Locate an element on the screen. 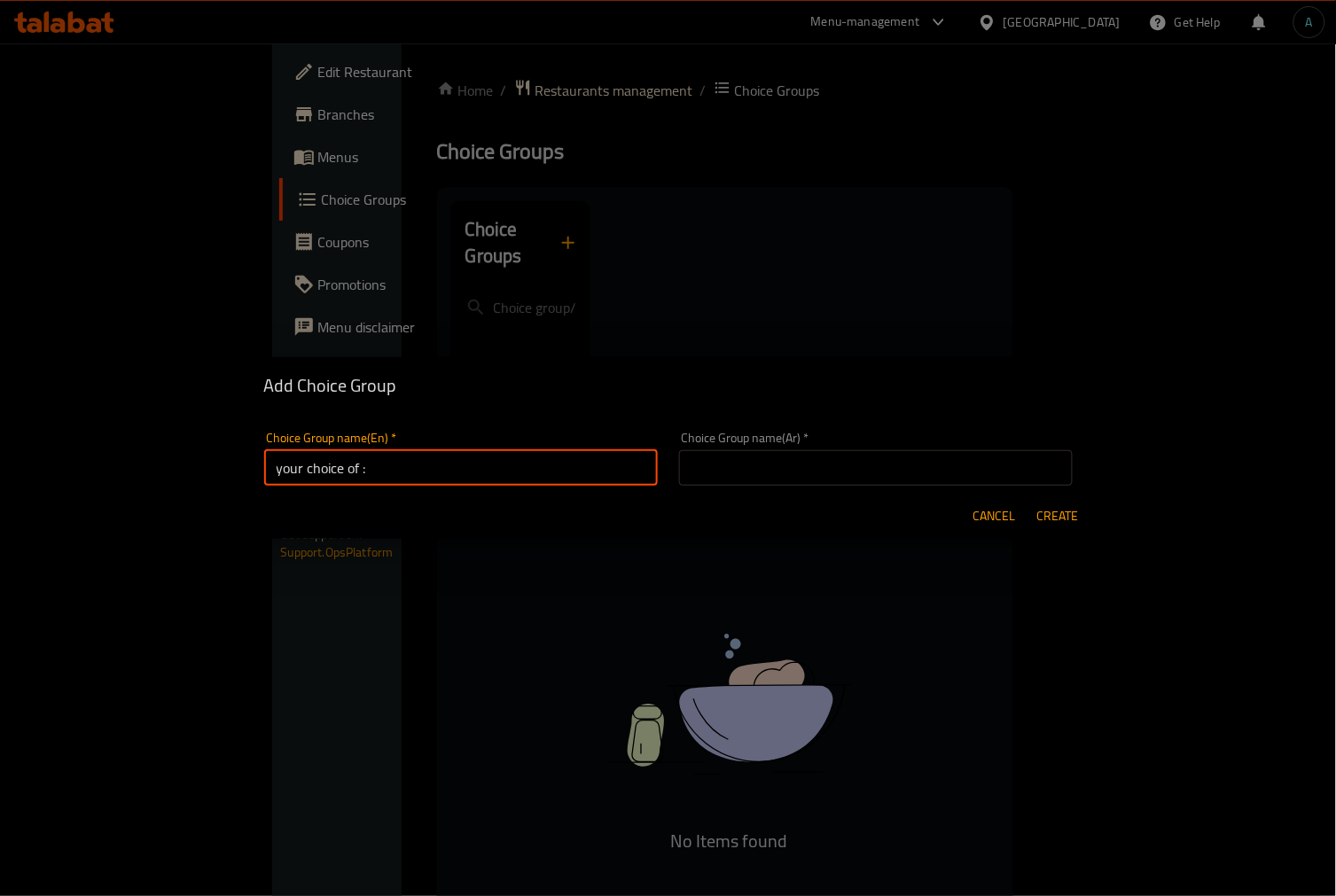 This screenshot has height=896, width=1336. span: Cancel is located at coordinates (995, 515).